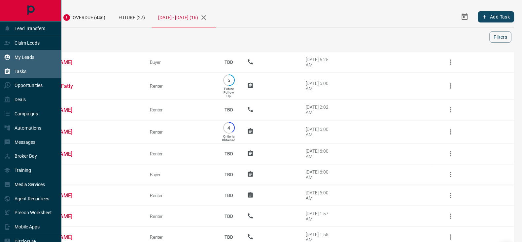  What do you see at coordinates (496, 17) in the screenshot?
I see `button: Add Task` at bounding box center [496, 17].